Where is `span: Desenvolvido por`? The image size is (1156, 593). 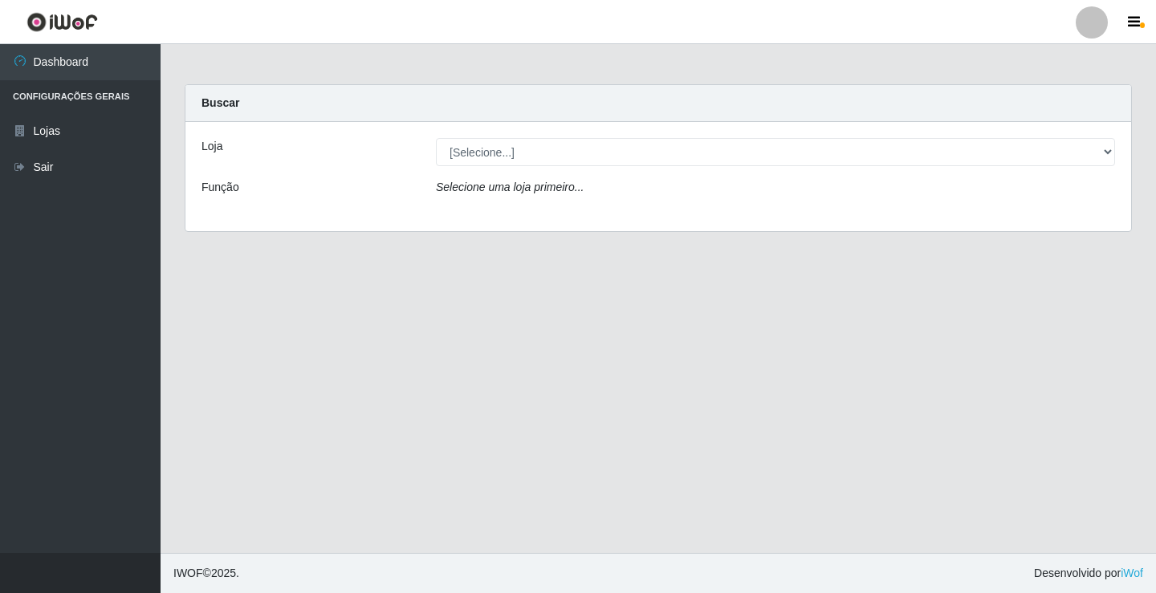 span: Desenvolvido por is located at coordinates (1088, 573).